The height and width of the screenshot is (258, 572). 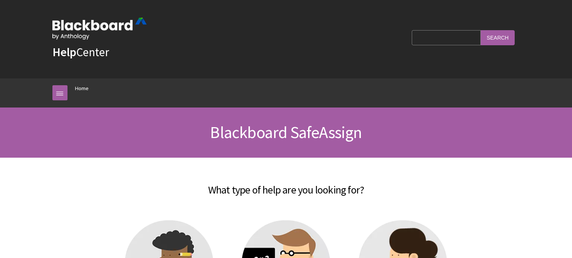 What do you see at coordinates (286, 132) in the screenshot?
I see `span: Blackboard SafeAssign` at bounding box center [286, 132].